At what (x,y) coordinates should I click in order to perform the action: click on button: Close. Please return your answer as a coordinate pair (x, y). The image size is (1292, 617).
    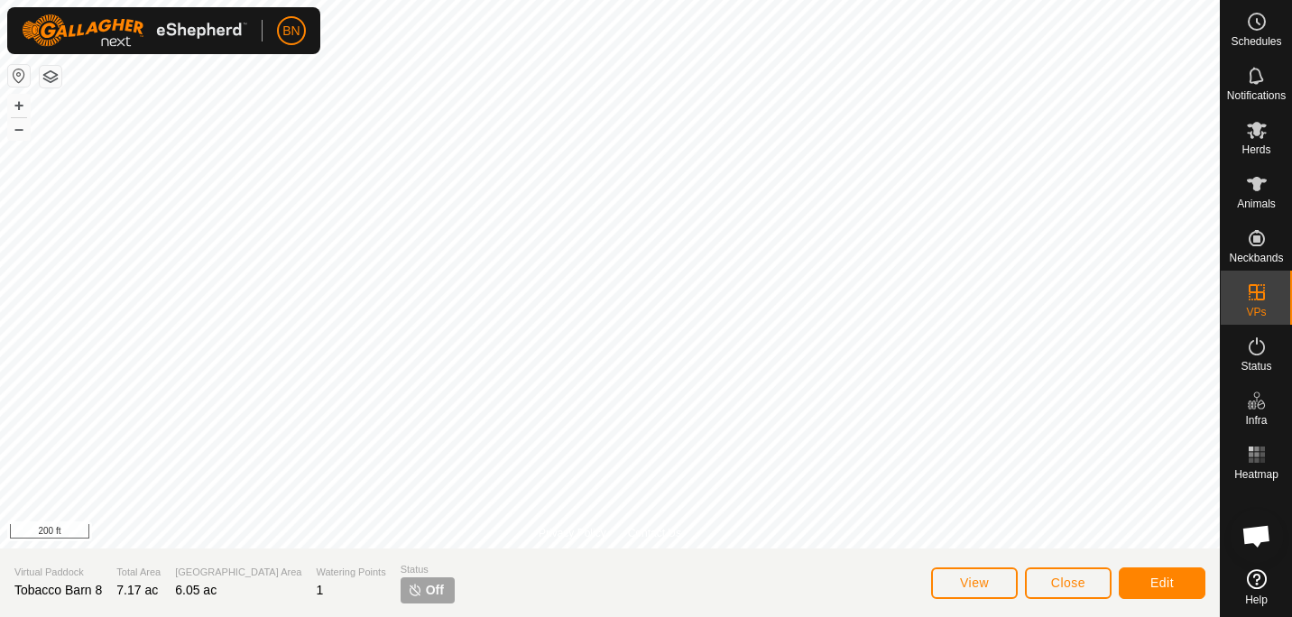
    Looking at the image, I should click on (1068, 583).